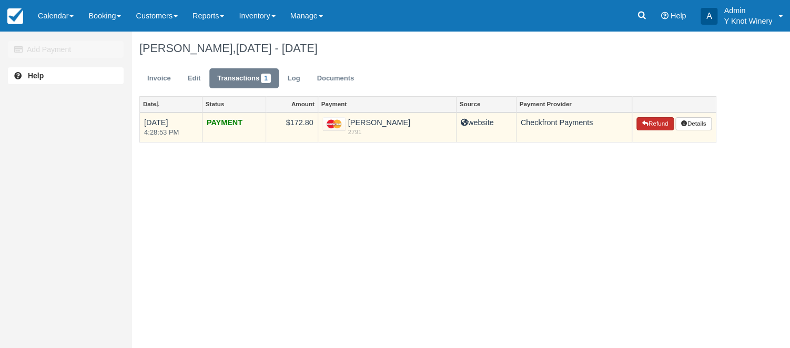 The width and height of the screenshot is (790, 348). I want to click on button: Refund, so click(655, 124).